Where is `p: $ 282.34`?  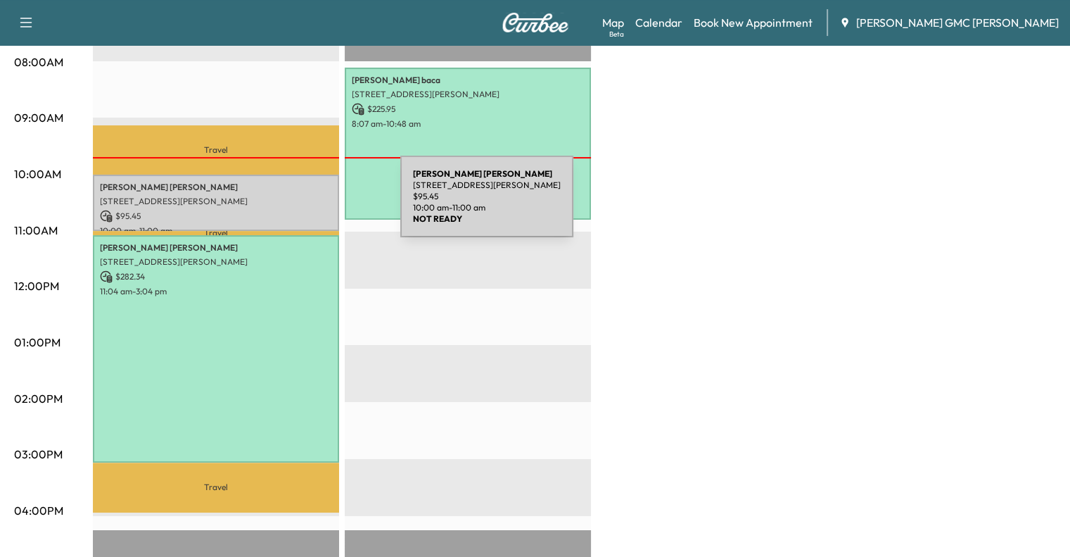 p: $ 282.34 is located at coordinates (216, 277).